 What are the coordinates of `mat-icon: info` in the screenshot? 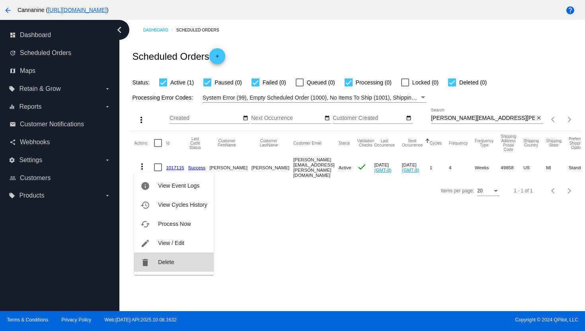 It's located at (145, 186).